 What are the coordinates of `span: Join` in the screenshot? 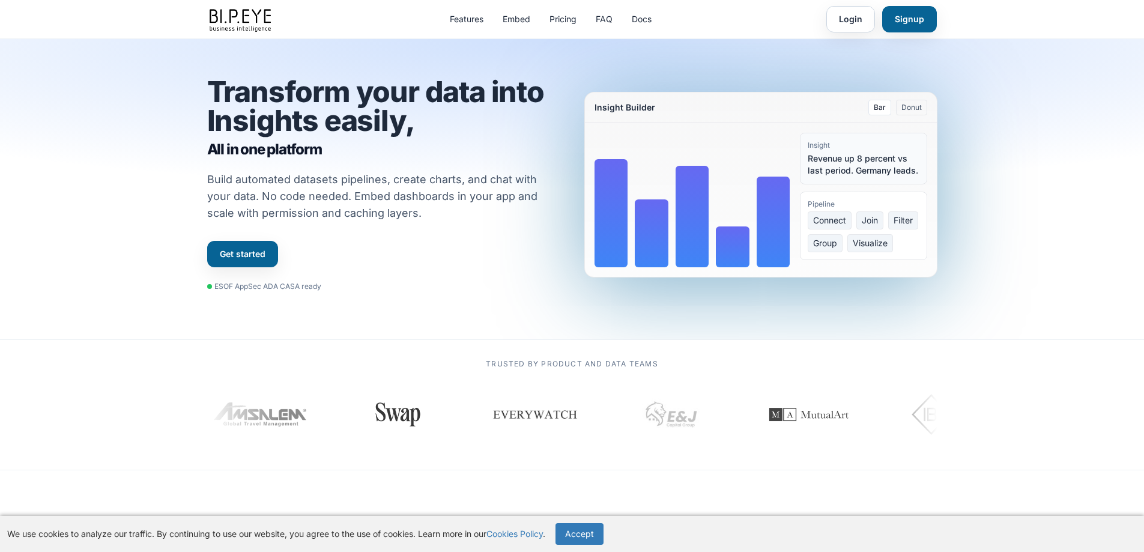 It's located at (870, 220).